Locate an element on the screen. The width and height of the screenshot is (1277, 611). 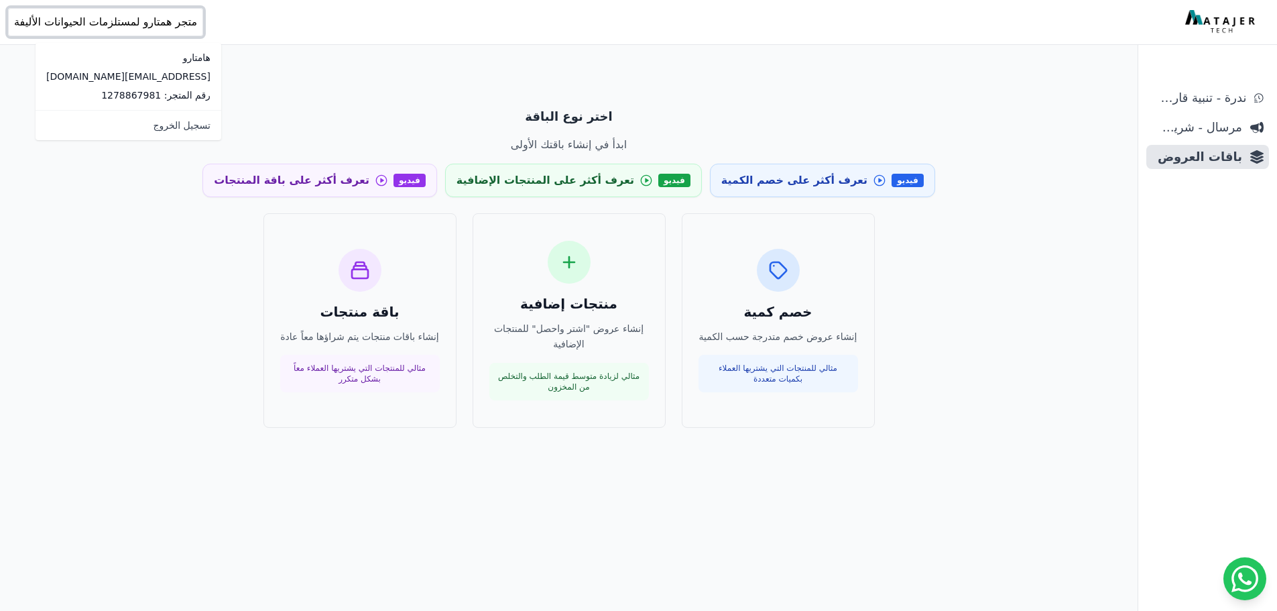
h3: خصم كمية is located at coordinates (778, 312).